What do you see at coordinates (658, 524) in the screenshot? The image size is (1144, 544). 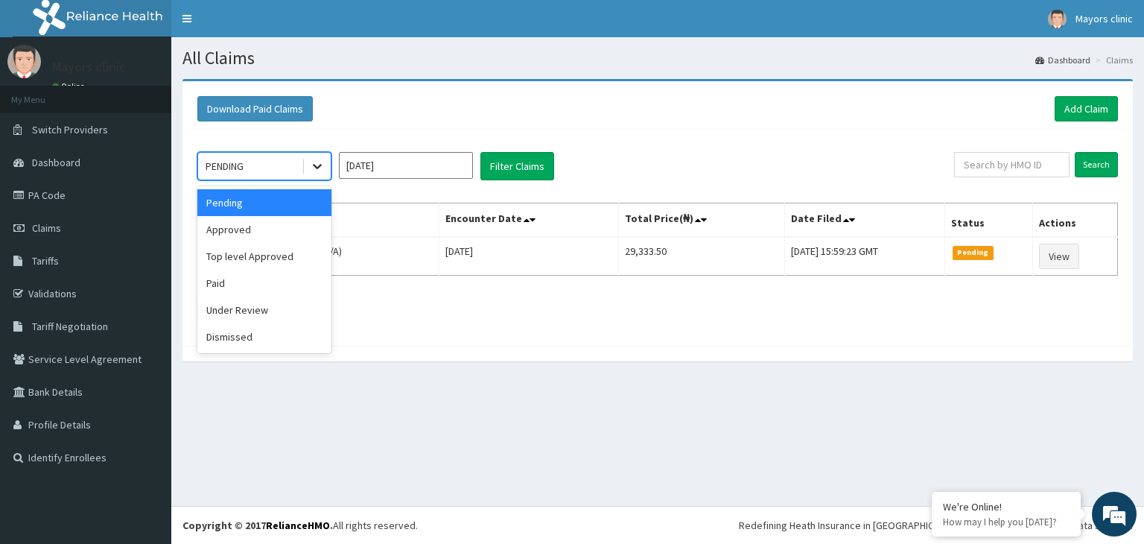 I see `footer: All rights reserved.` at bounding box center [658, 524].